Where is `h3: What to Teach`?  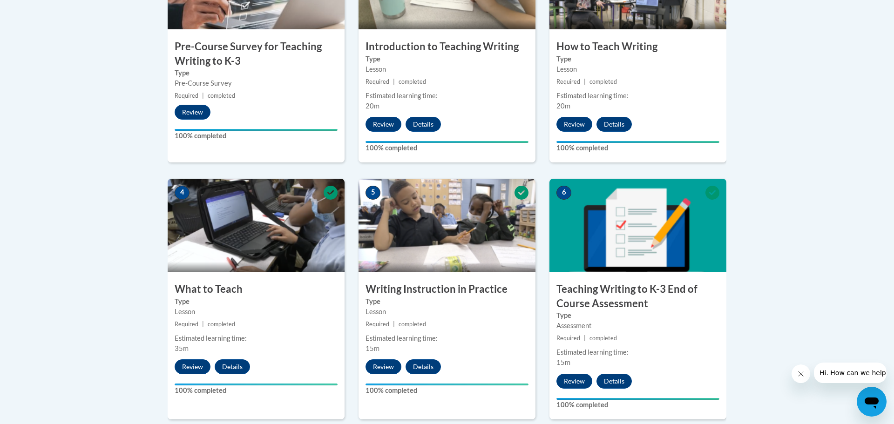
h3: What to Teach is located at coordinates (256, 289).